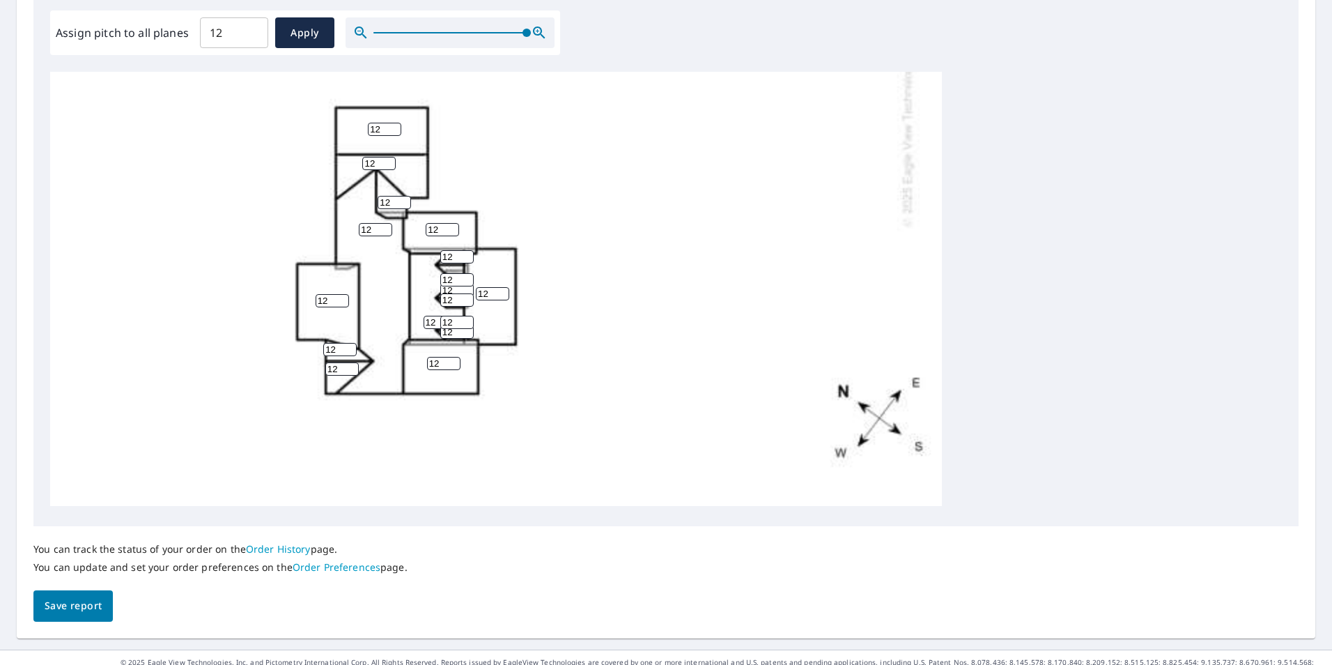  Describe the element at coordinates (337, 566) in the screenshot. I see `a: Order Preferences` at that location.